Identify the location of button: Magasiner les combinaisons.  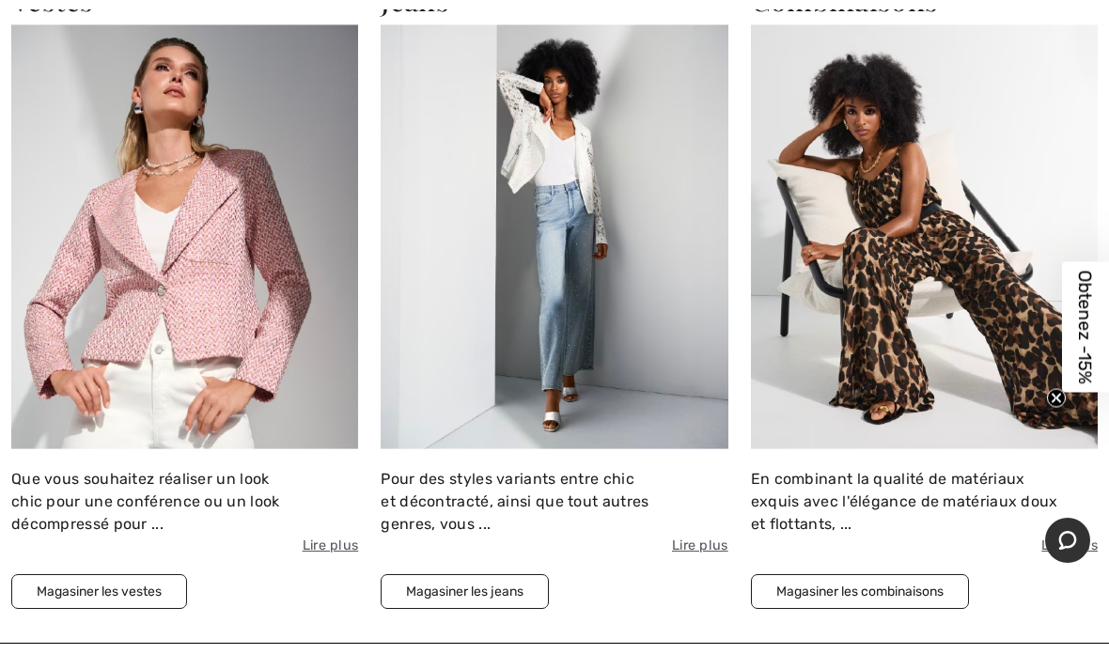
(860, 591).